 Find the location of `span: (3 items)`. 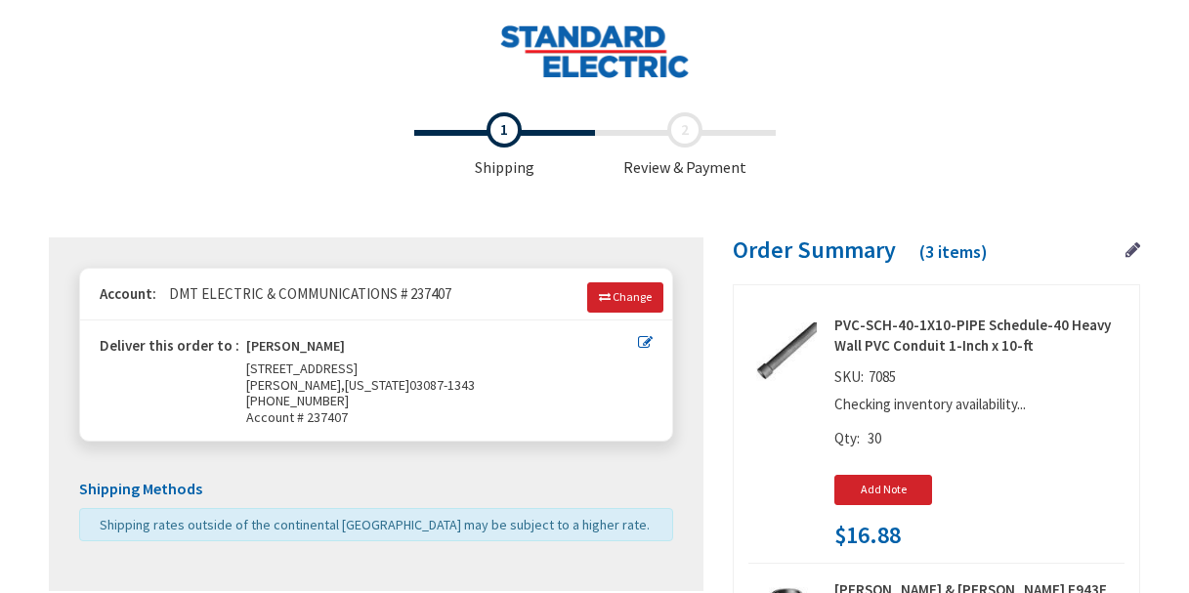

span: (3 items) is located at coordinates (953, 251).